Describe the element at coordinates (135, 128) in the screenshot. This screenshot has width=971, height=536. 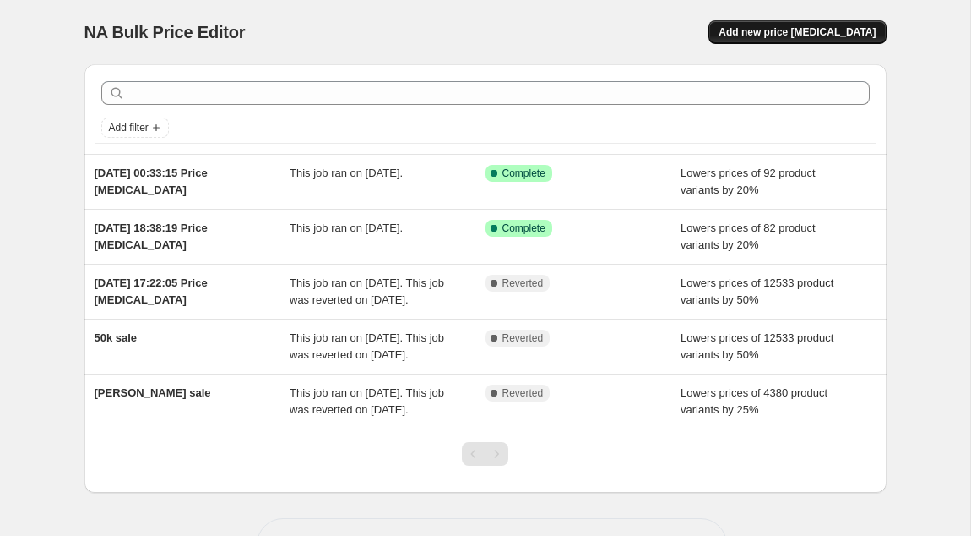
I see `button: Add filter` at that location.